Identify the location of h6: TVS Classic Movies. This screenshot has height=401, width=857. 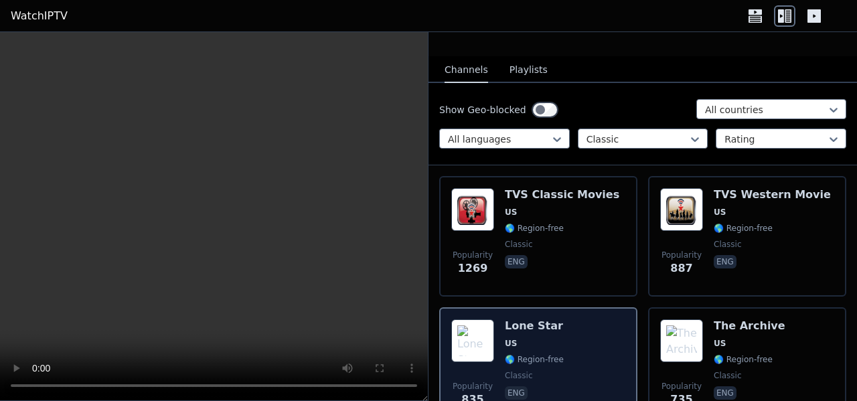
(562, 195).